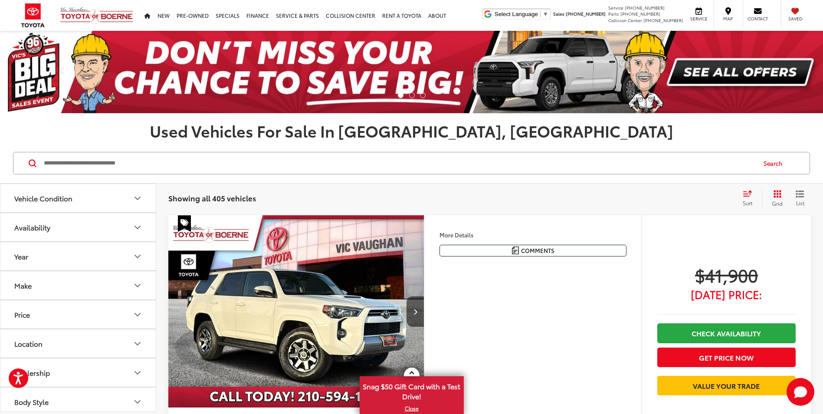  What do you see at coordinates (79, 314) in the screenshot?
I see `button: PricePrice` at bounding box center [79, 314].